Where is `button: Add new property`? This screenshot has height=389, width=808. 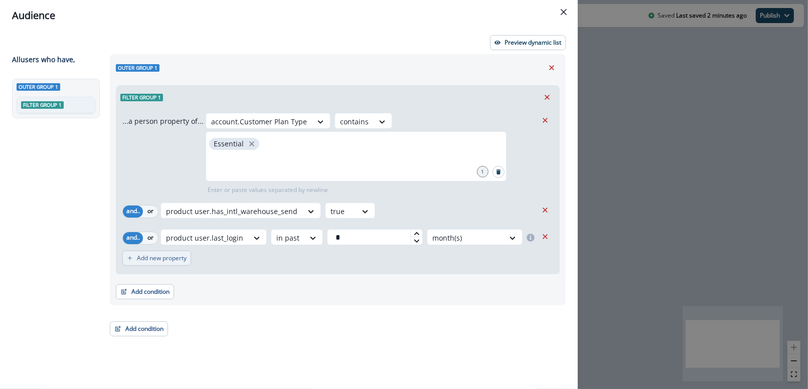
button: Add new property is located at coordinates (156, 258).